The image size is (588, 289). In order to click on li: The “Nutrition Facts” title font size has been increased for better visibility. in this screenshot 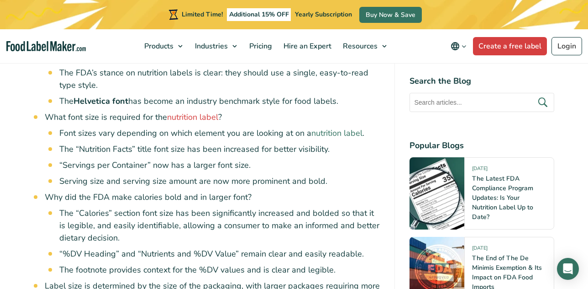, I will do `click(220, 149)`.